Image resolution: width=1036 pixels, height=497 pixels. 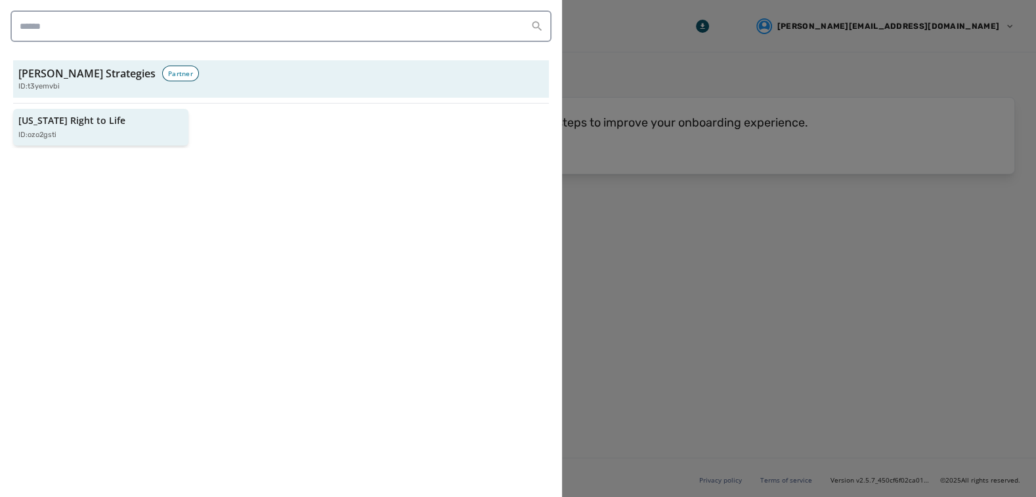 I want to click on span: ID: t3yemvbi, so click(x=39, y=87).